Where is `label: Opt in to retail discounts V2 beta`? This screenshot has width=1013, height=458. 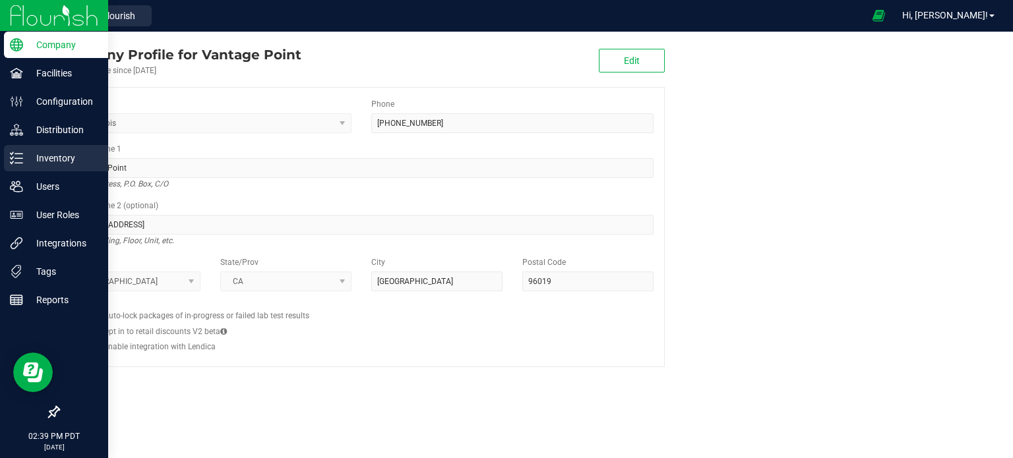
label: Opt in to retail discounts V2 beta is located at coordinates (165, 332).